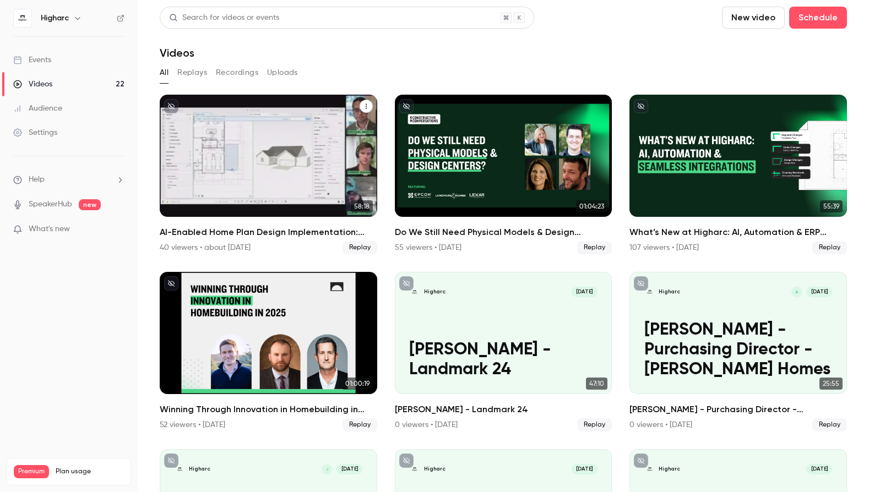  Describe the element at coordinates (503, 246) in the screenshot. I see `section: Videos` at that location.